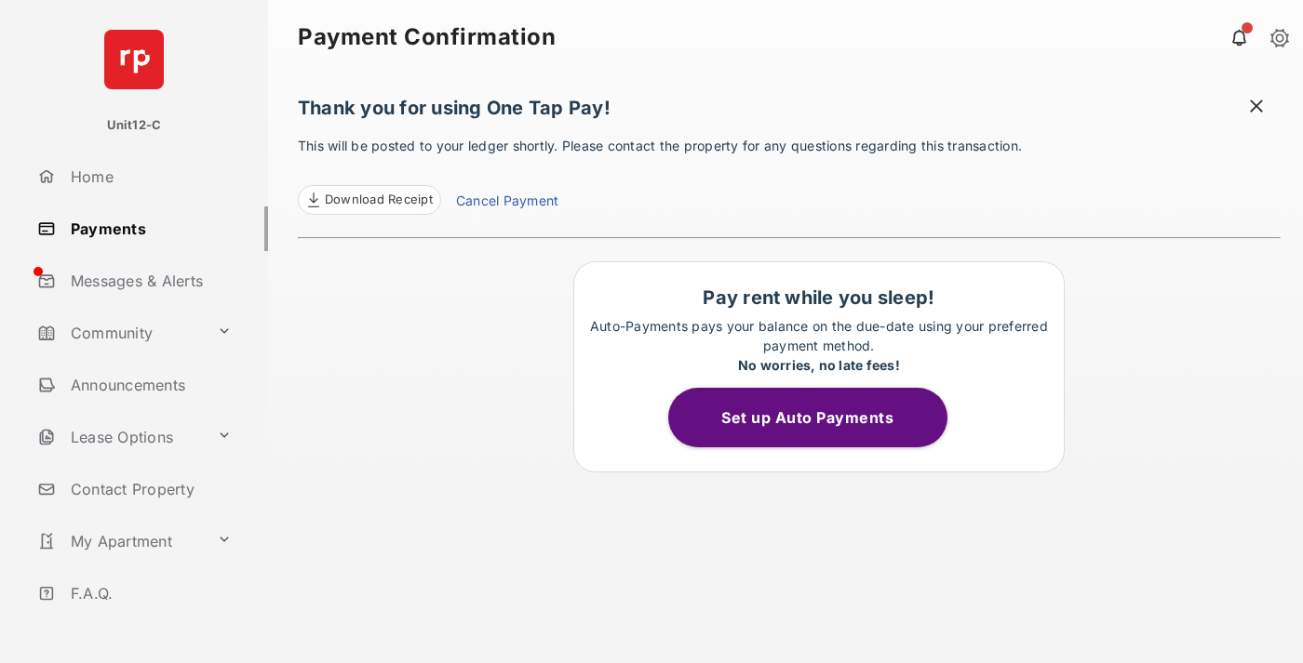  Describe the element at coordinates (149, 229) in the screenshot. I see `a: Payments` at that location.